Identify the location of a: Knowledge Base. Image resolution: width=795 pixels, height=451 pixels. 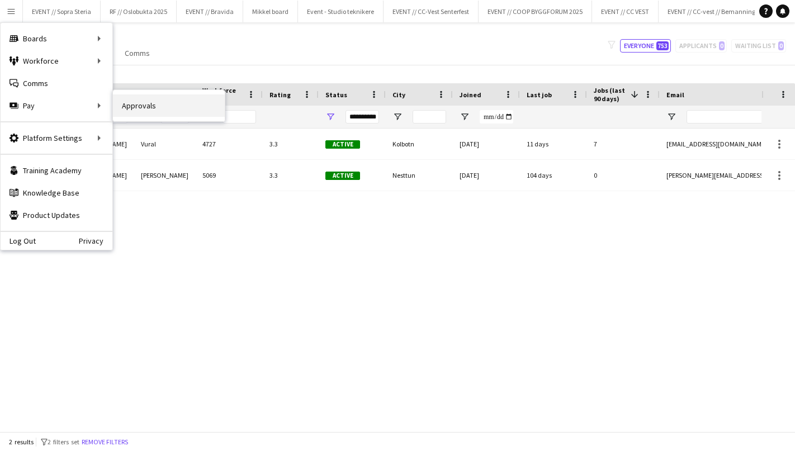
(56, 193).